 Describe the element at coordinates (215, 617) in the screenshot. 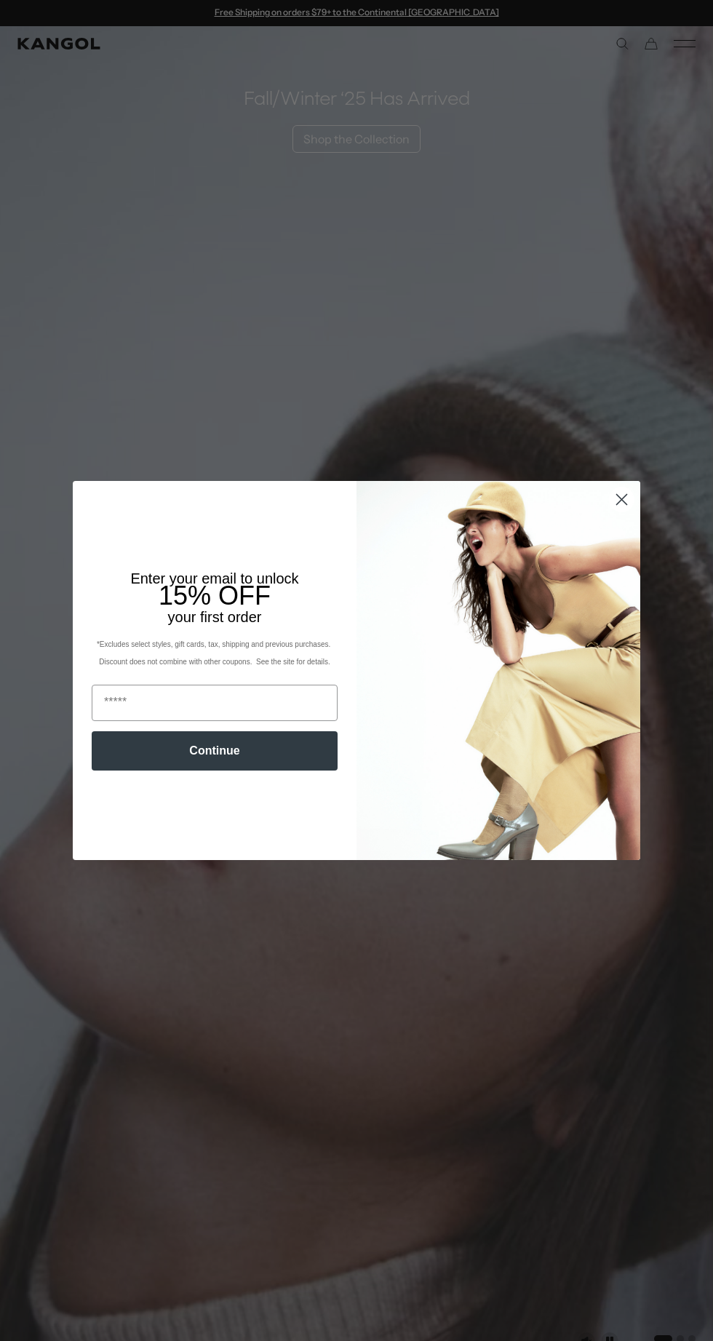

I see `span: your first order` at that location.